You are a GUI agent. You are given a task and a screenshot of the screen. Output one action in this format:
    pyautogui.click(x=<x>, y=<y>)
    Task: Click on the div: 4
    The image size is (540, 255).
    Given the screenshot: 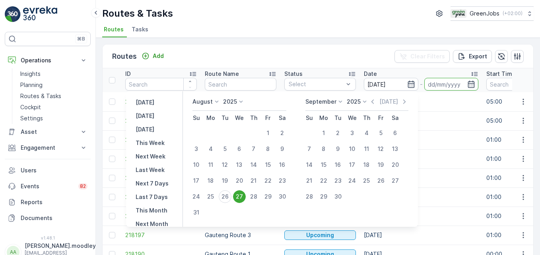 What is the action you would take?
    pyautogui.click(x=367, y=133)
    